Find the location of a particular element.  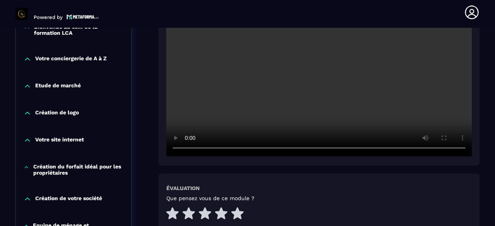

p: Votre site internet is located at coordinates (60, 140).